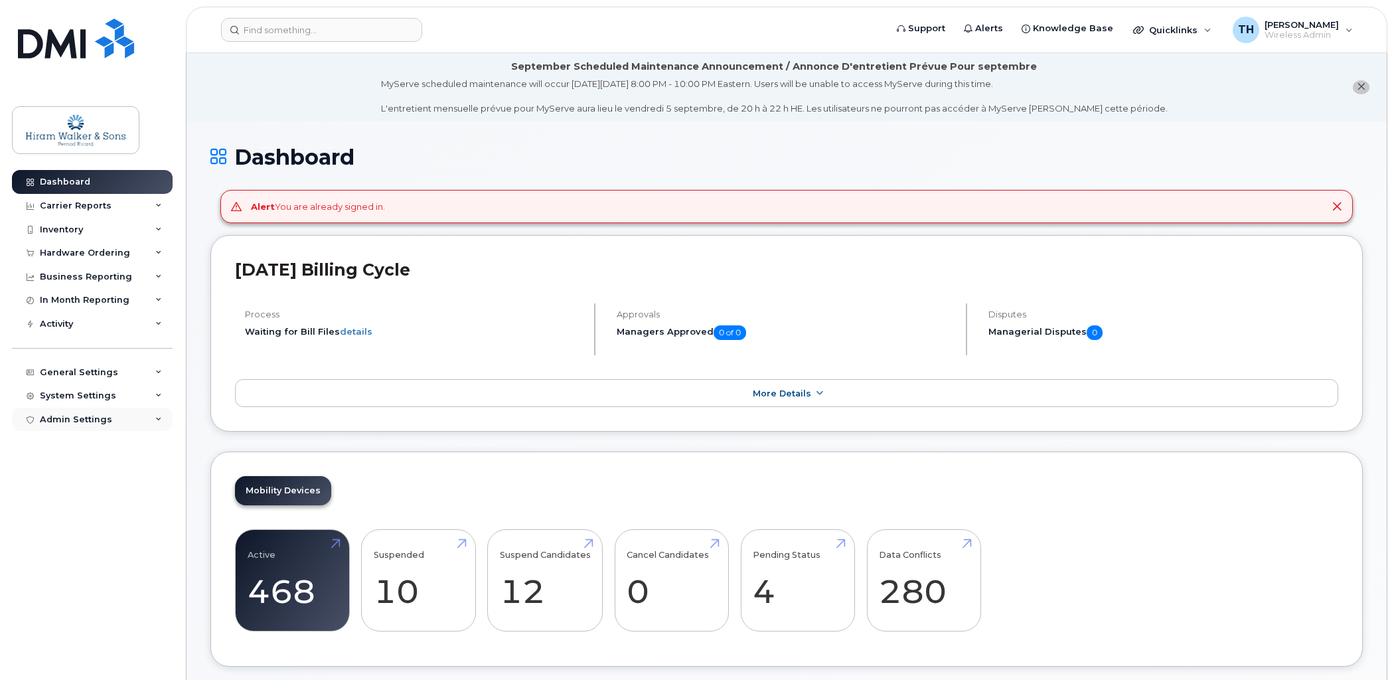 This screenshot has width=1394, height=680. Describe the element at coordinates (356, 331) in the screenshot. I see `a: details` at that location.